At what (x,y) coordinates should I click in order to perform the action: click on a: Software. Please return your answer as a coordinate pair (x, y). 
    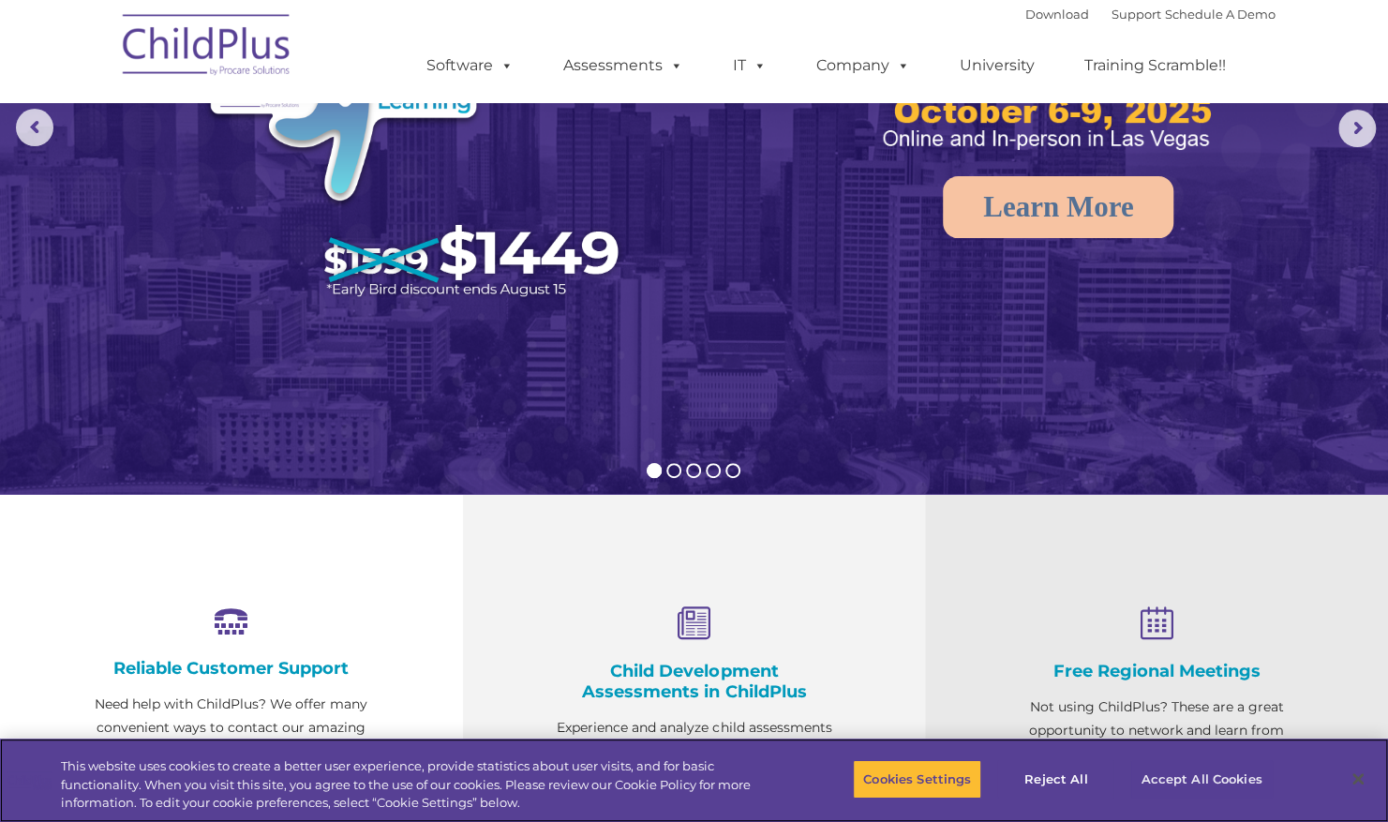
    Looking at the image, I should click on (469, 66).